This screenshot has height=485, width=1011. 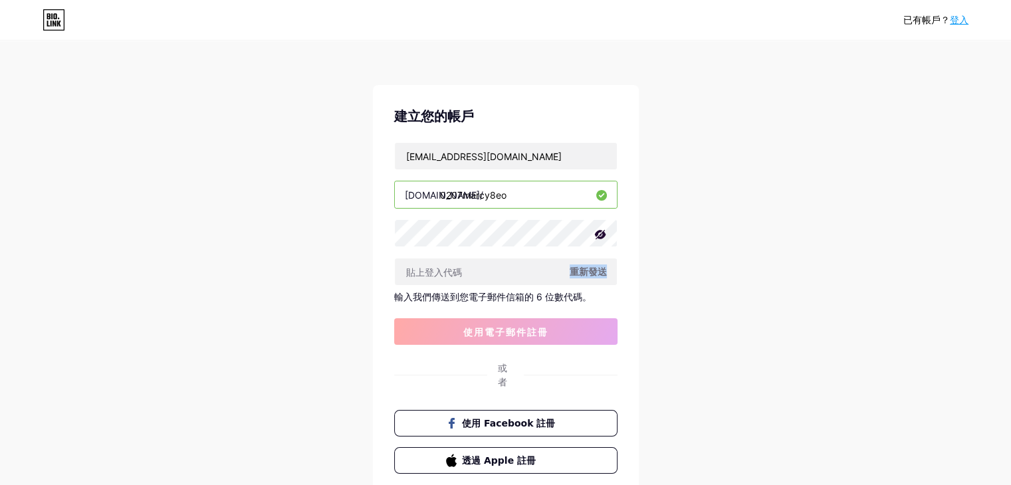 What do you see at coordinates (508, 423) in the screenshot?
I see `font: 使用 Facebook 註冊` at bounding box center [508, 423].